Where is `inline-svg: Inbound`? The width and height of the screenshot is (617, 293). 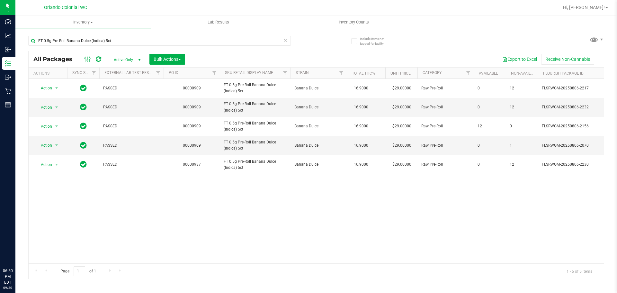 inline-svg: Inbound is located at coordinates (8, 49).